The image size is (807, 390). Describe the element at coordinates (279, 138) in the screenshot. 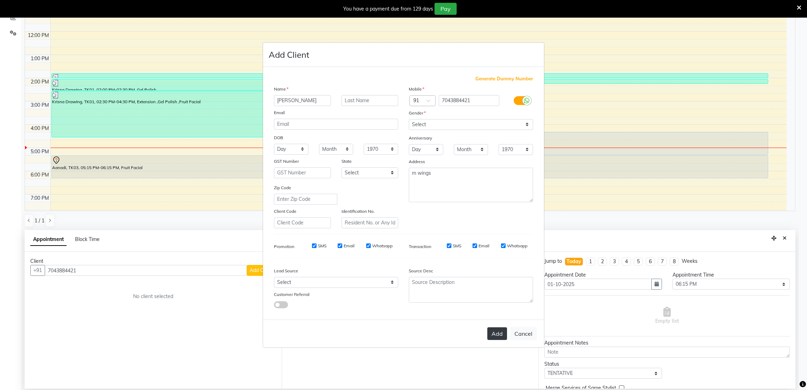

I see `label: DOB` at that location.